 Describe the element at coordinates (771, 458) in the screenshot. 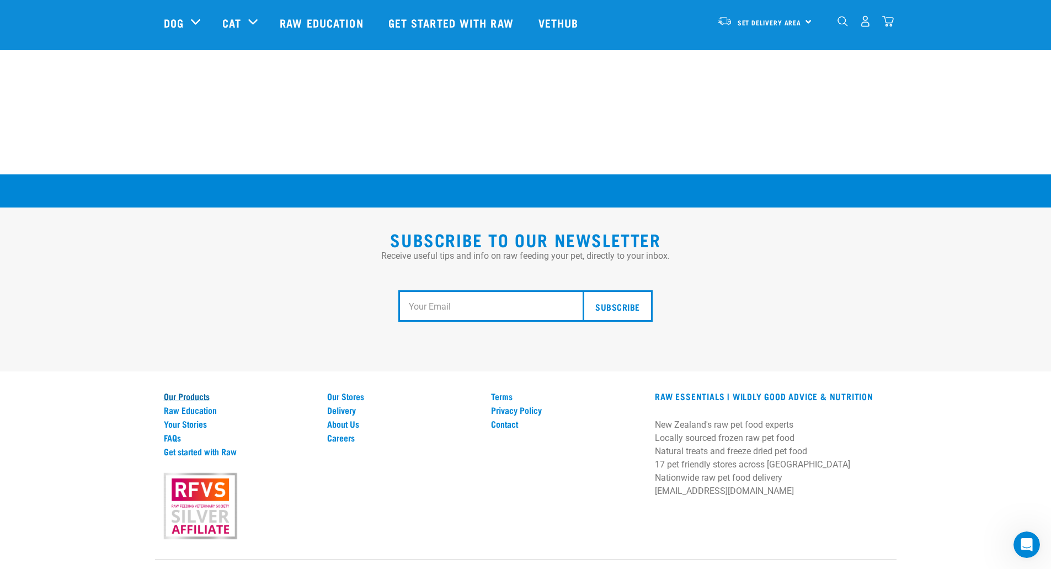

I see `p: New Zealand's raw pet food experts Locally sourced frozen raw pet food Natural treats and freeze ...` at that location.